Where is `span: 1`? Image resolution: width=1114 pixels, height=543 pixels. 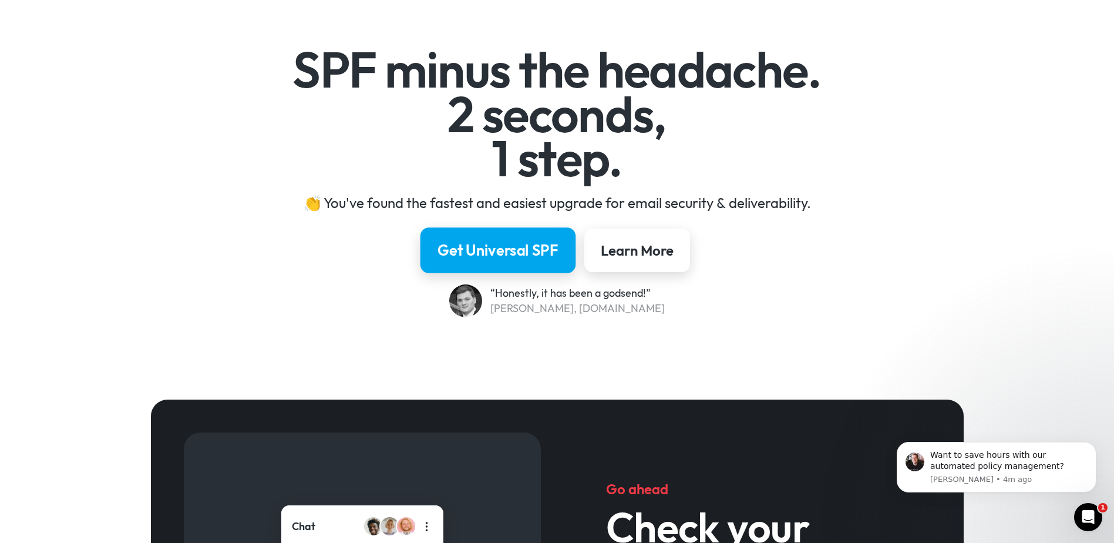
span: 1 is located at coordinates (1103, 508).